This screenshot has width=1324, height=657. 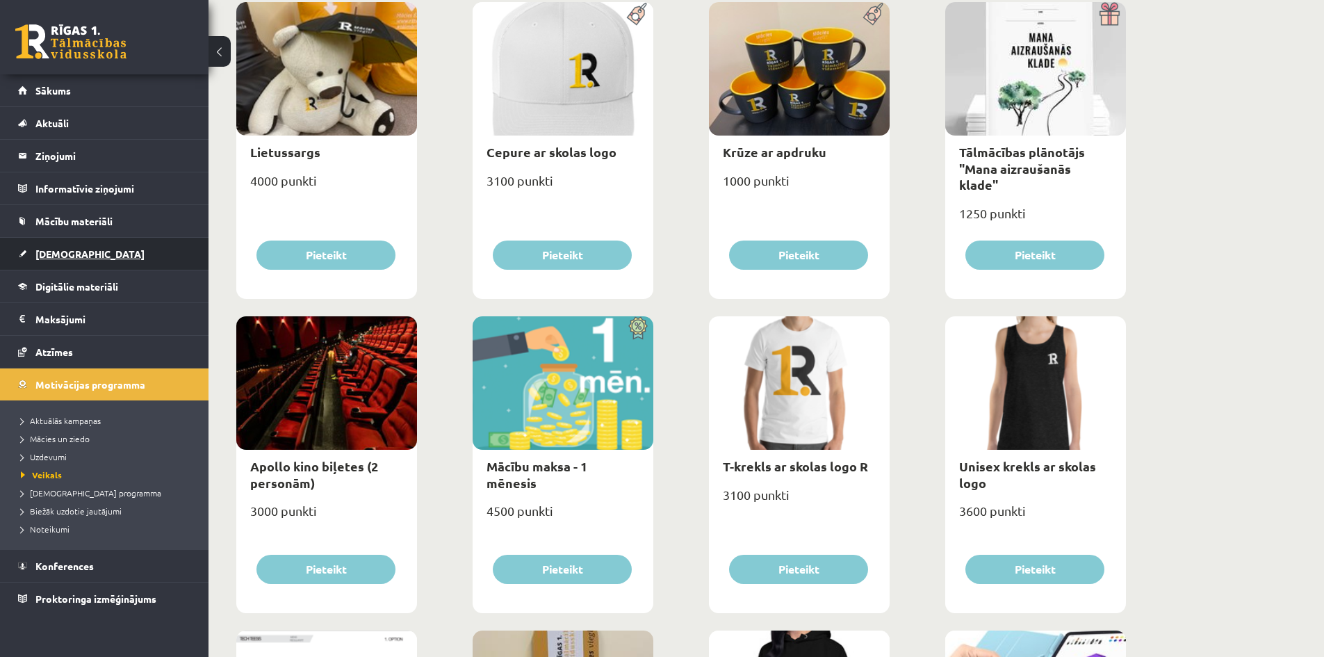 What do you see at coordinates (536, 474) in the screenshot?
I see `a: Mācību maksa - 1 mēnesis` at bounding box center [536, 474].